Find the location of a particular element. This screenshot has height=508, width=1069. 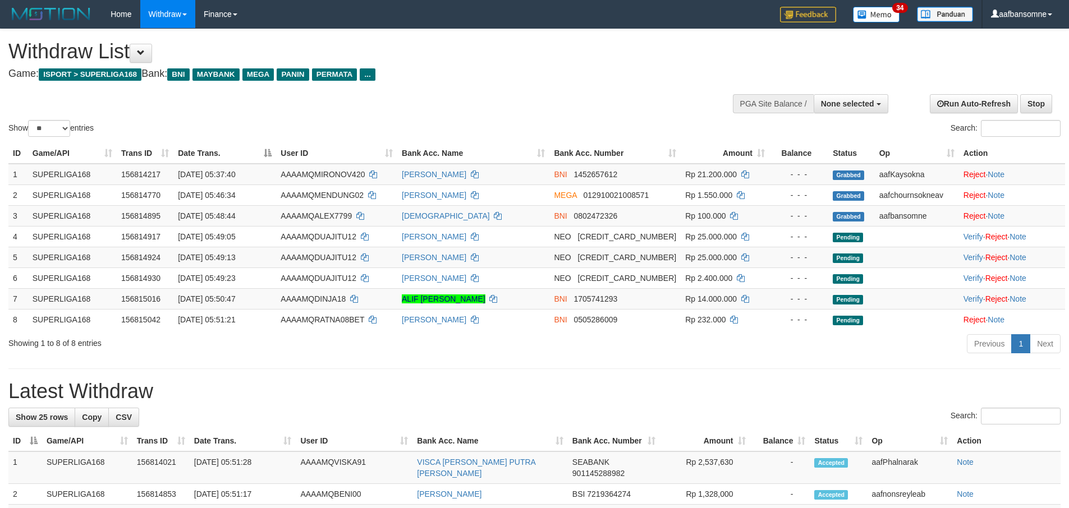

img: panduan.png is located at coordinates (945, 14).